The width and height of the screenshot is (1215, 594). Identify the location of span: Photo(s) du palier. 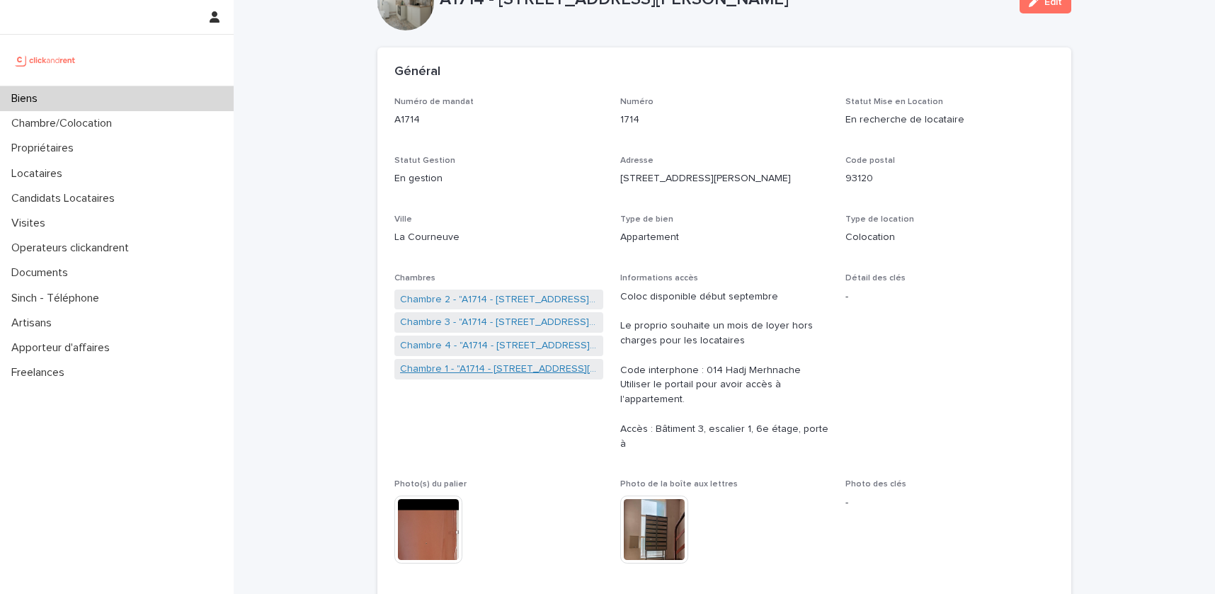
(431, 484).